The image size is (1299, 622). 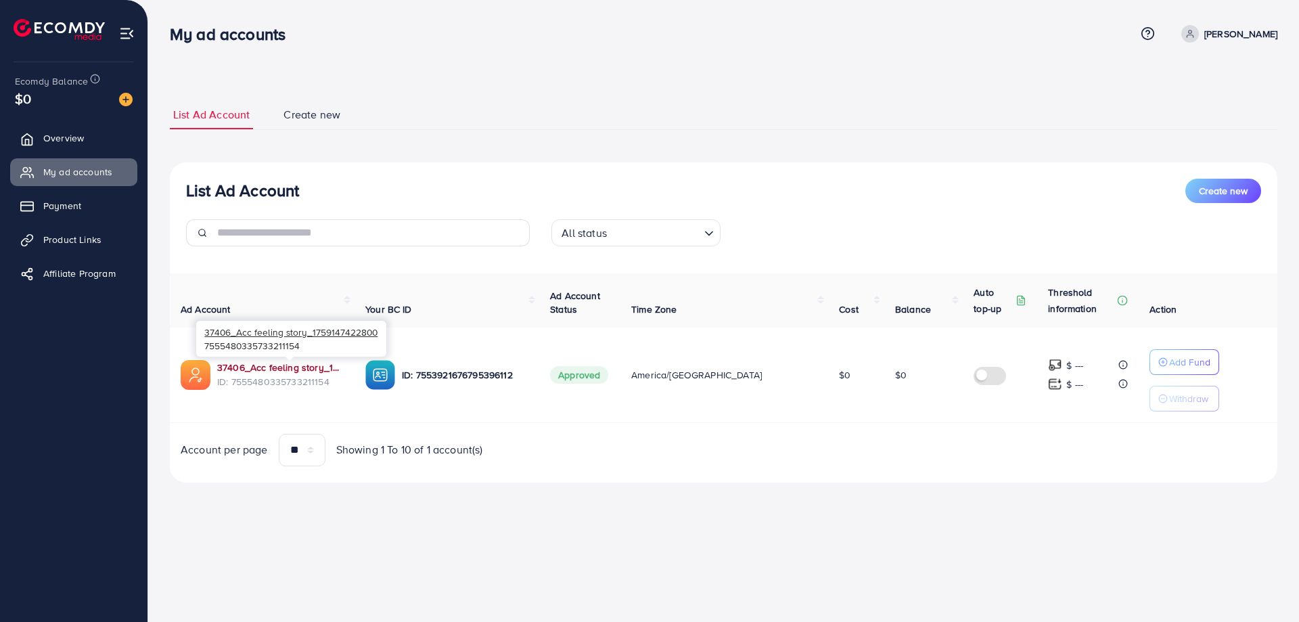 What do you see at coordinates (636, 233) in the screenshot?
I see `div: Search for option` at bounding box center [636, 233].